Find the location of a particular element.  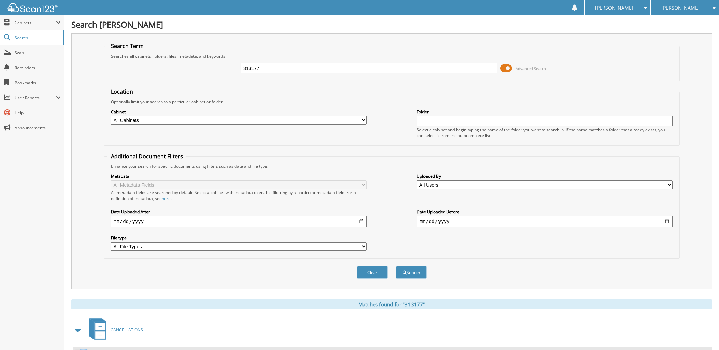

label: Cabinet is located at coordinates (239, 112).